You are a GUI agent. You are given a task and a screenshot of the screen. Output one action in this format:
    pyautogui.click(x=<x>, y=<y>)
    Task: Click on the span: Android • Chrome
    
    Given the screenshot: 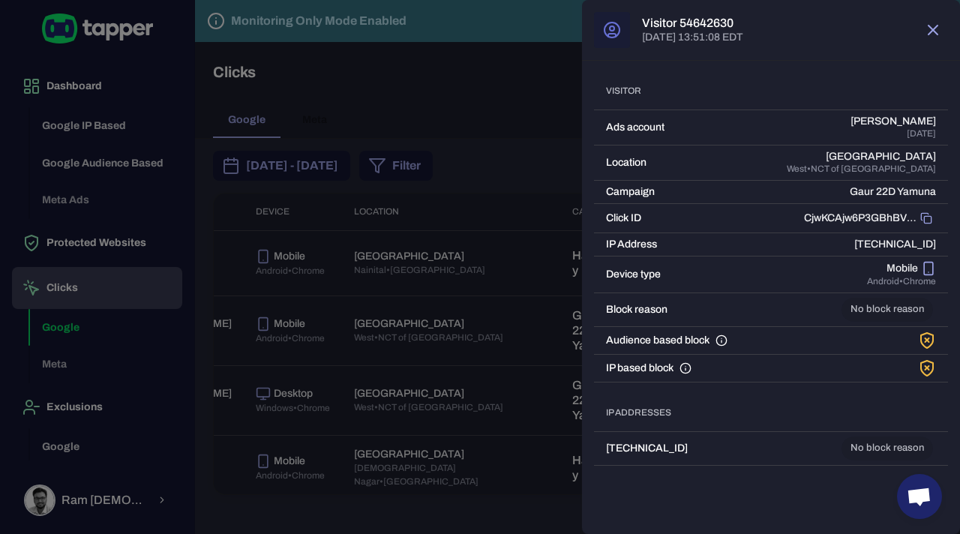 What is the action you would take?
    pyautogui.click(x=902, y=282)
    